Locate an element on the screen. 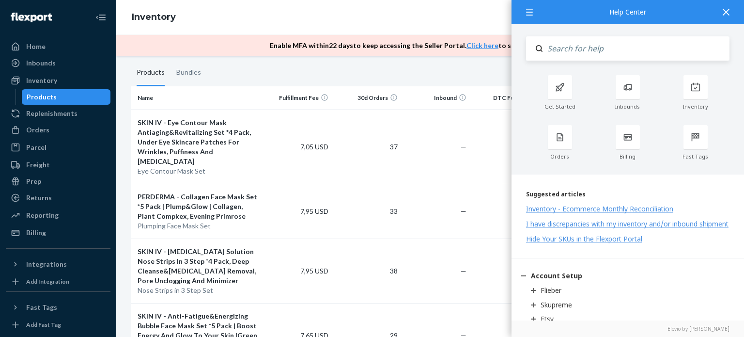 The height and width of the screenshot is (337, 744). a: Parcel is located at coordinates (58, 147).